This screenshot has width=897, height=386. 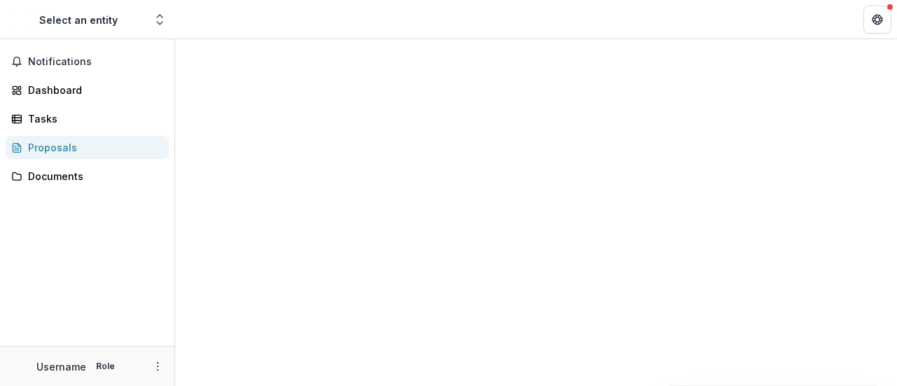 I want to click on button: Open entity switcher, so click(x=160, y=20).